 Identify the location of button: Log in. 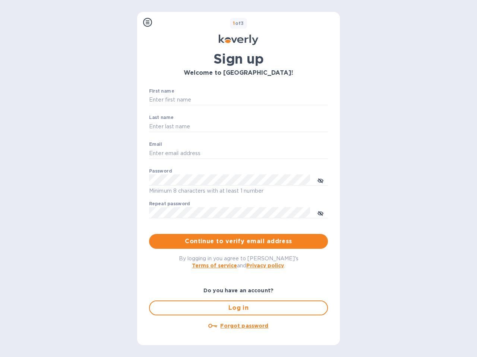
(238, 308).